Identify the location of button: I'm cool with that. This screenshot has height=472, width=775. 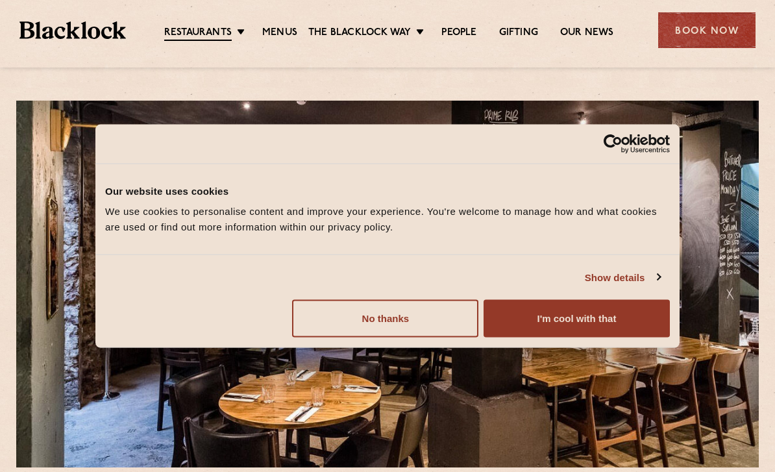
(577, 319).